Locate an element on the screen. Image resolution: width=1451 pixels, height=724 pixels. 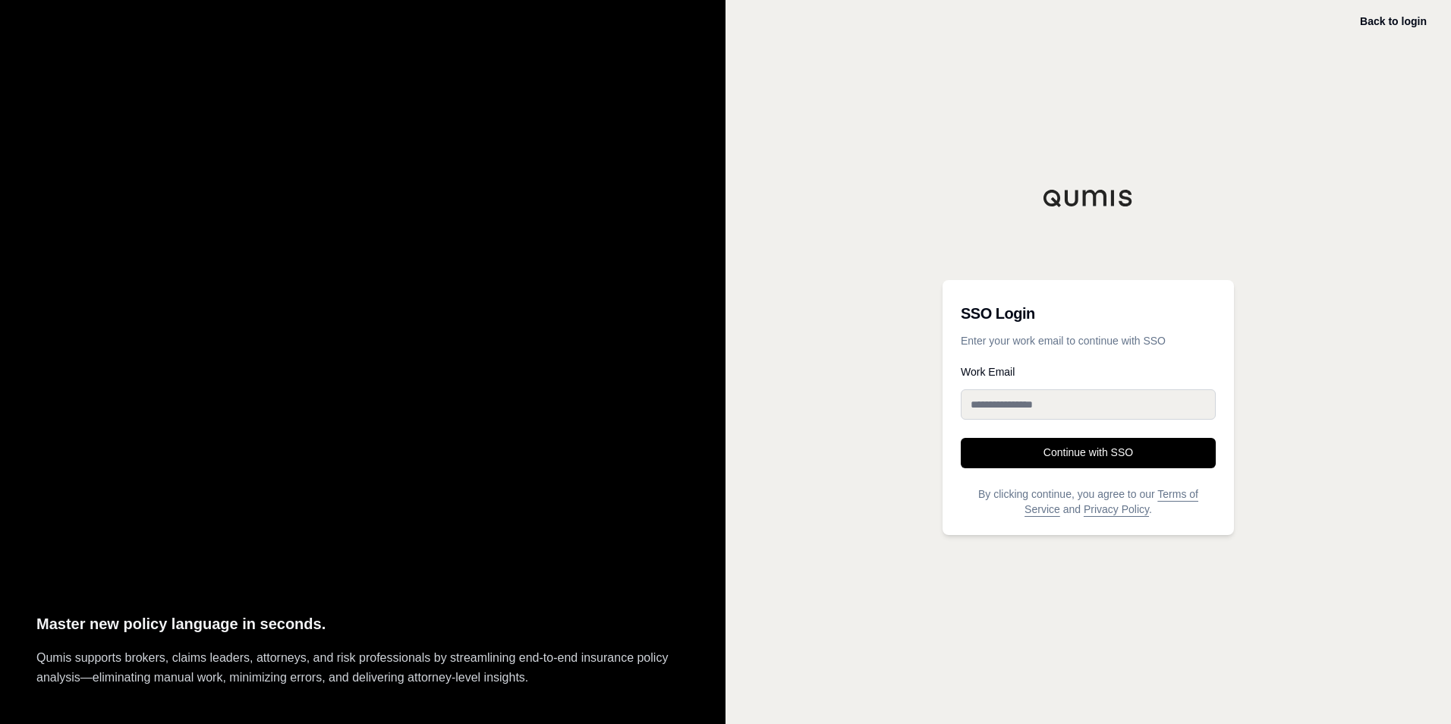
p: Qumis supports brokers, claims leaders, attorneys, and risk professionals by streamlining end-to-... is located at coordinates (363, 668).